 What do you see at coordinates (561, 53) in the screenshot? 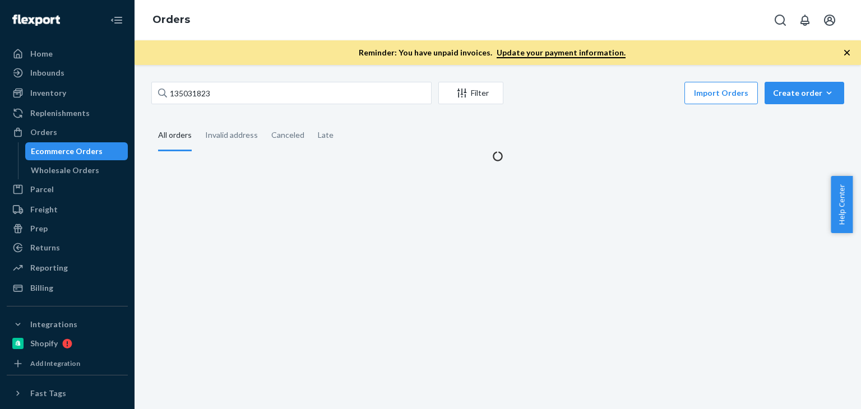
I see `a: Update your payment information.` at bounding box center [561, 53].